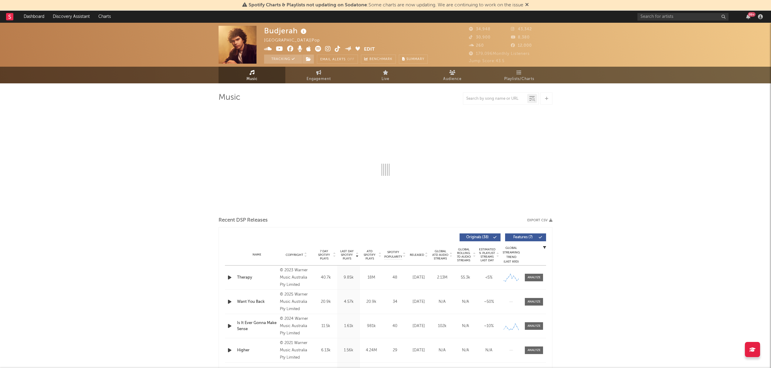 The height and width of the screenshot is (368, 771). What do you see at coordinates (477, 238) in the screenshot?
I see `span: Originals ( 38 )` at bounding box center [477, 238].